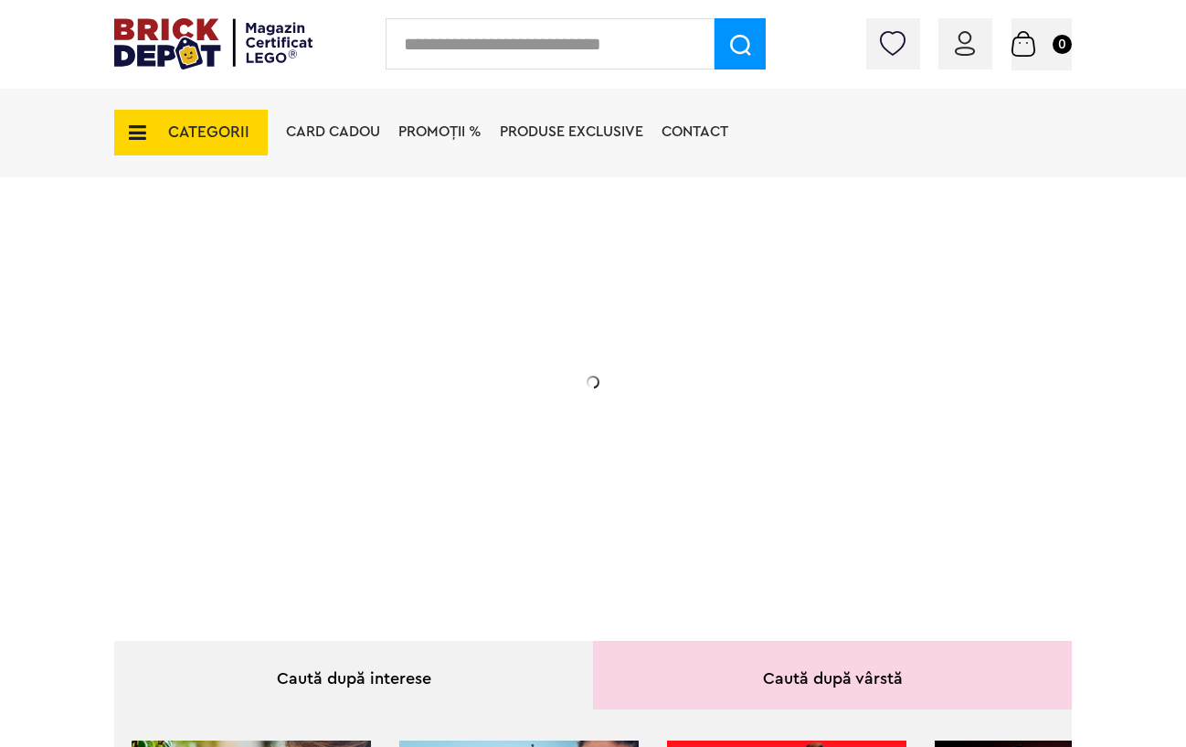 The image size is (1186, 747). Describe the element at coordinates (832, 674) in the screenshot. I see `div: Caută după vârstă` at that location.